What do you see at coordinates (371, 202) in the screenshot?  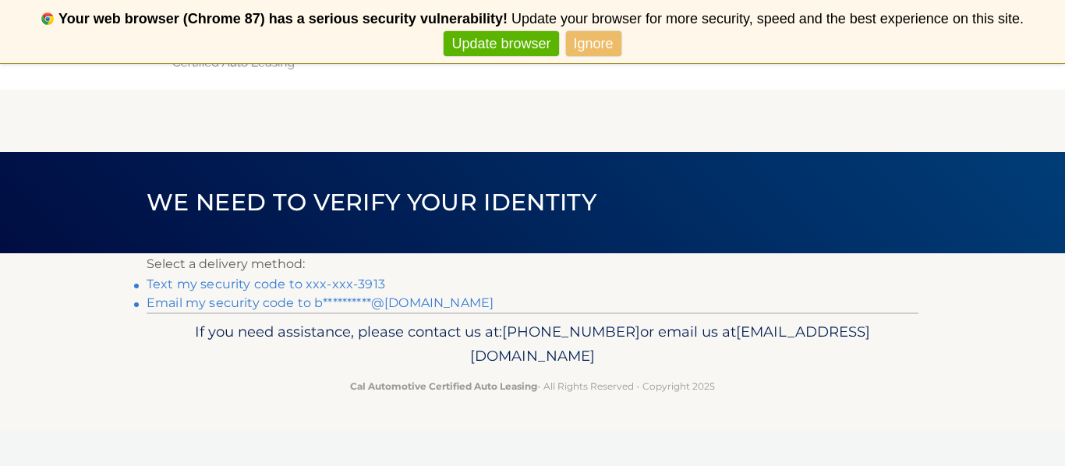 I see `span: We need to verify your identity` at bounding box center [371, 202].